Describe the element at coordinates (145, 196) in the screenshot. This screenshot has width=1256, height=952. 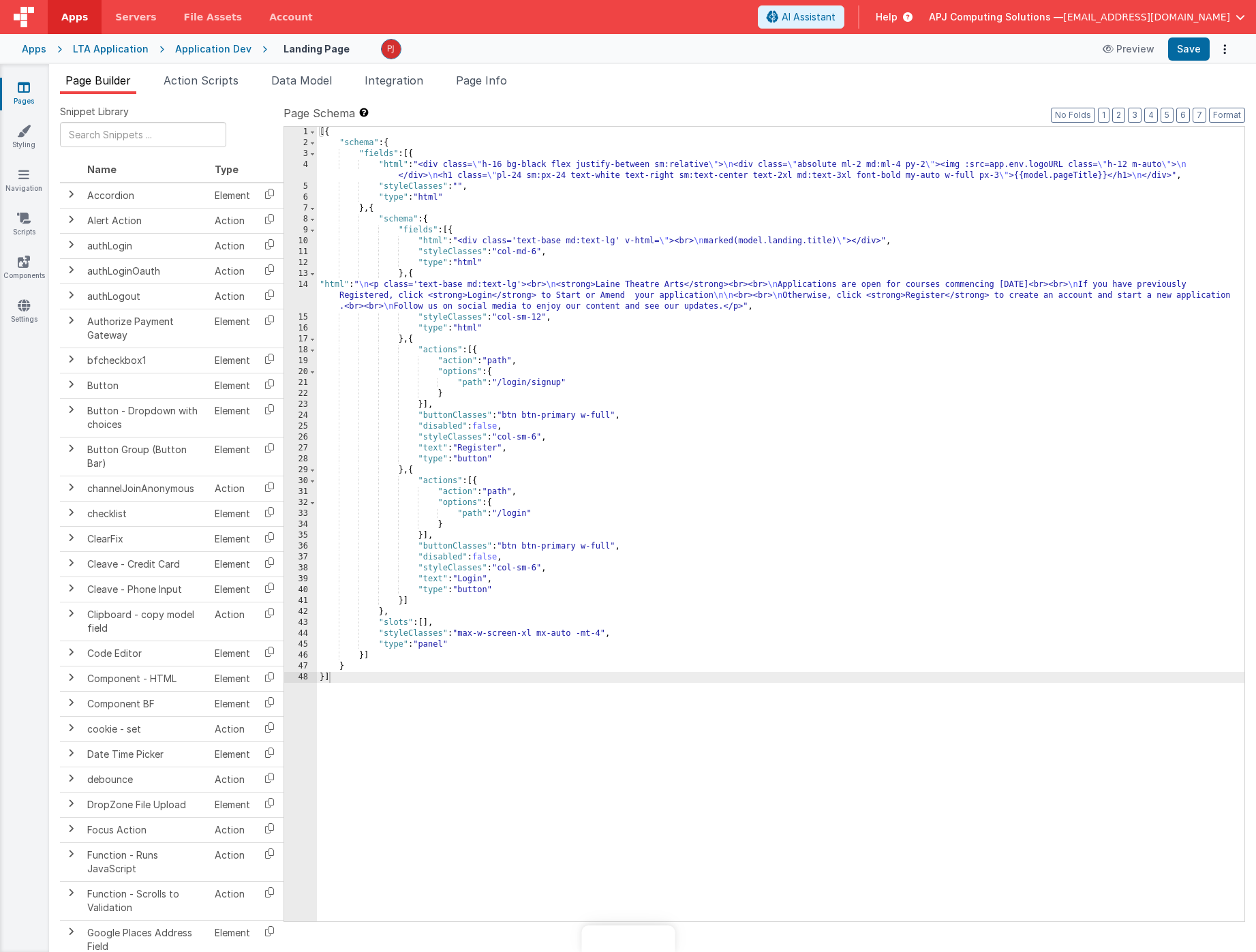
I see `td: Accordion` at that location.